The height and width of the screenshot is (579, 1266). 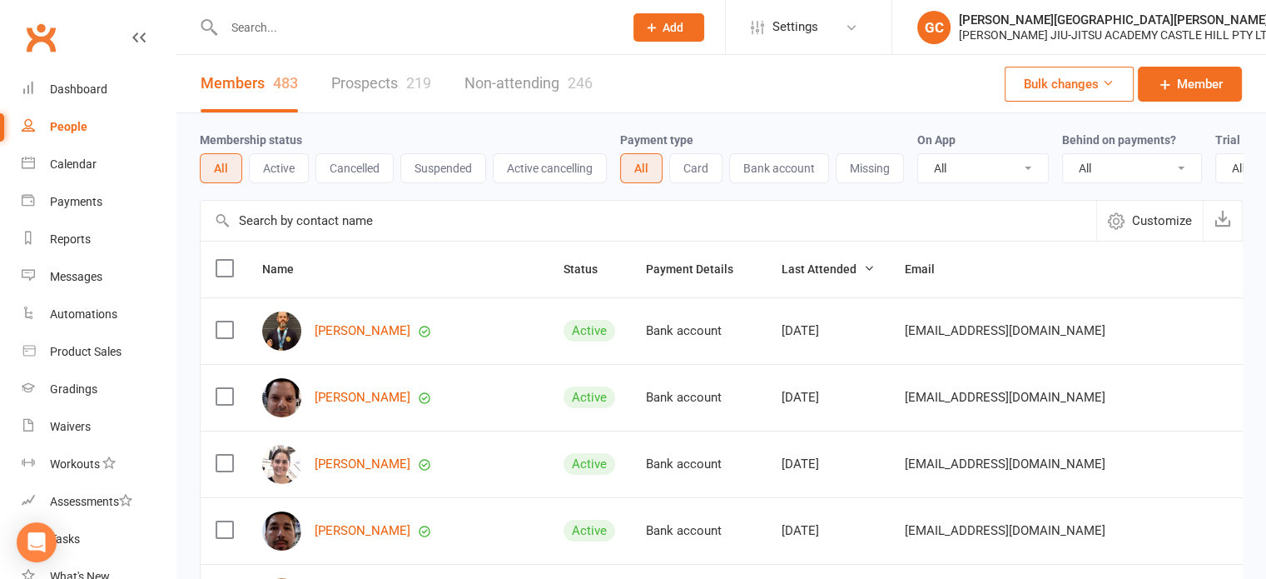 I want to click on span: Member, so click(x=1199, y=84).